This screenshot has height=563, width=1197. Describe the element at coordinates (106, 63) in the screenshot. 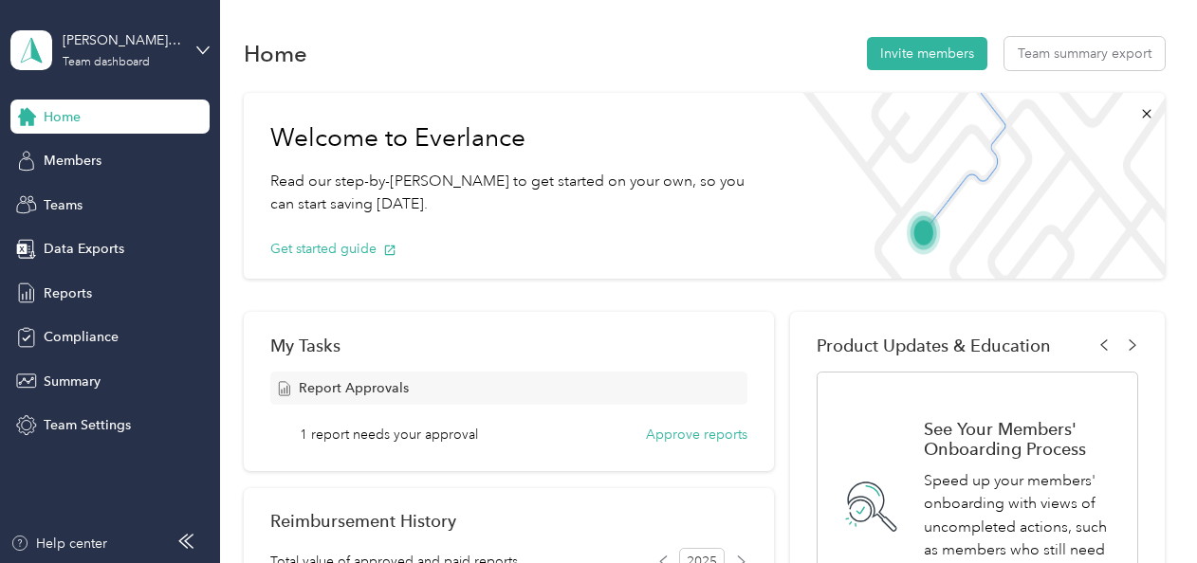

I see `div: Team dashboard` at that location.